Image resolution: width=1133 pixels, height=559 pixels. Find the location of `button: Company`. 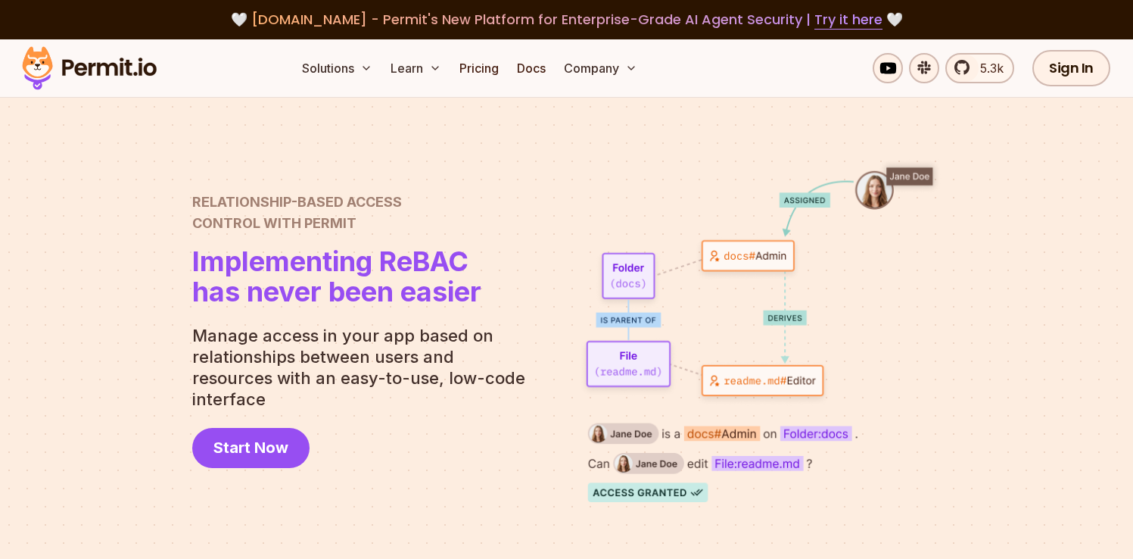

button: Company is located at coordinates (600, 68).